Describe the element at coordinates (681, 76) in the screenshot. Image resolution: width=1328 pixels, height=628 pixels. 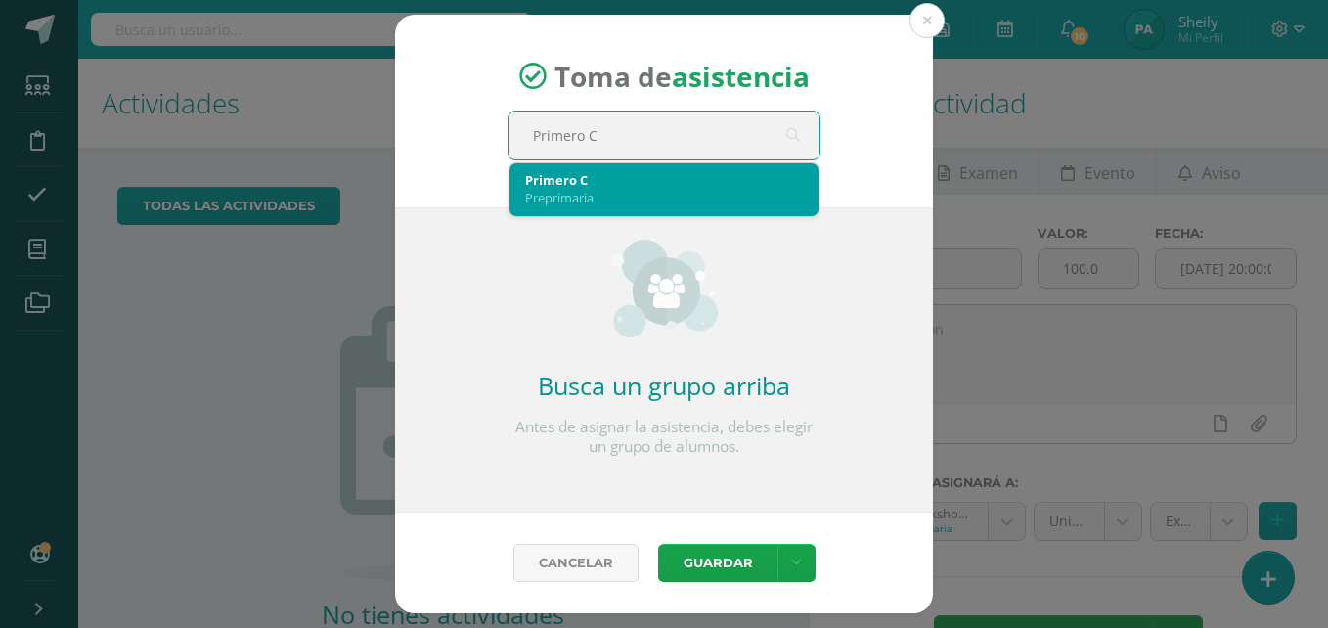
I see `span: Toma de` at that location.